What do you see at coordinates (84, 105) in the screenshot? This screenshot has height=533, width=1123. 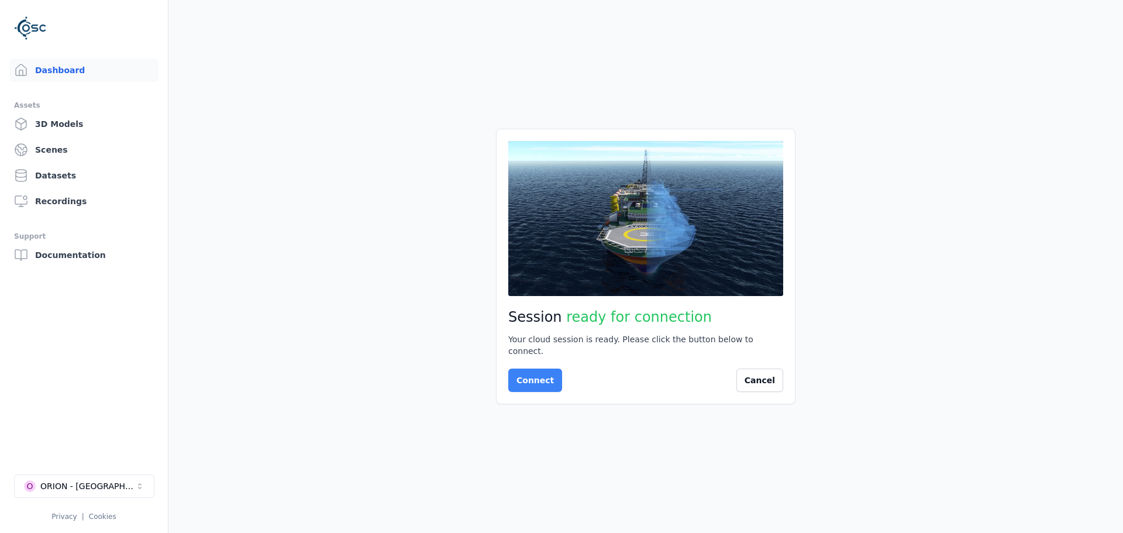 I see `div: Assets` at bounding box center [84, 105].